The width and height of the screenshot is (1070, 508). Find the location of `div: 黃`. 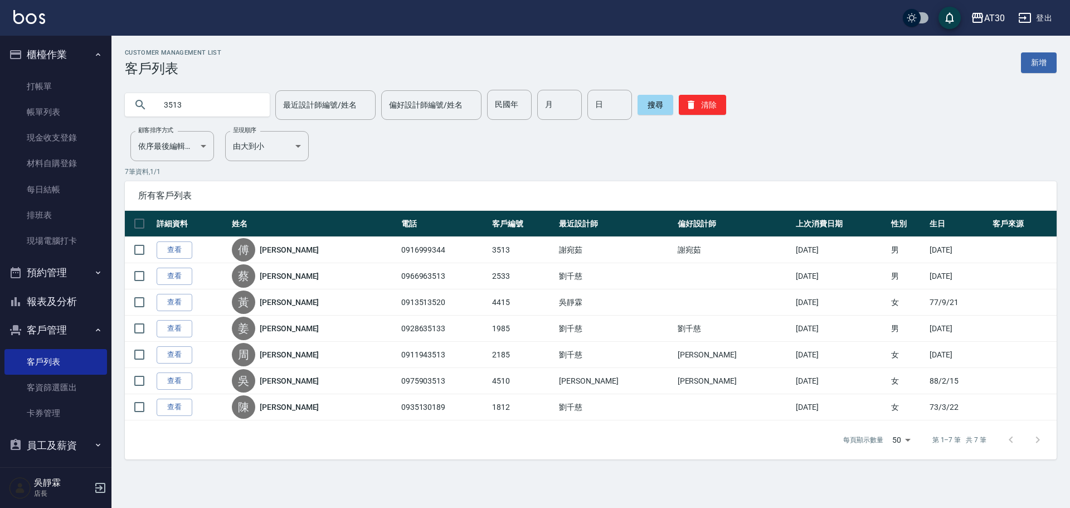

div: 黃 is located at coordinates (244, 302).